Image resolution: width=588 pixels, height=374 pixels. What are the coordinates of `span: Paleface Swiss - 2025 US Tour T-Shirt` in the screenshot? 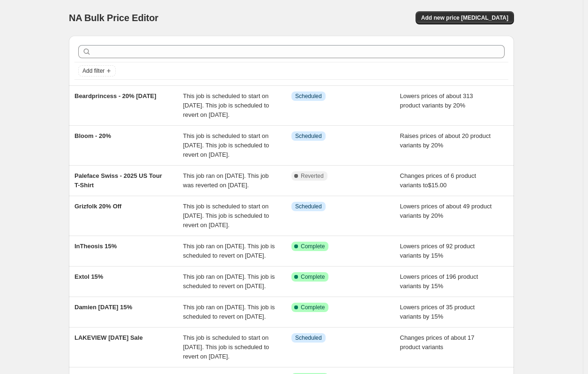 It's located at (118, 180).